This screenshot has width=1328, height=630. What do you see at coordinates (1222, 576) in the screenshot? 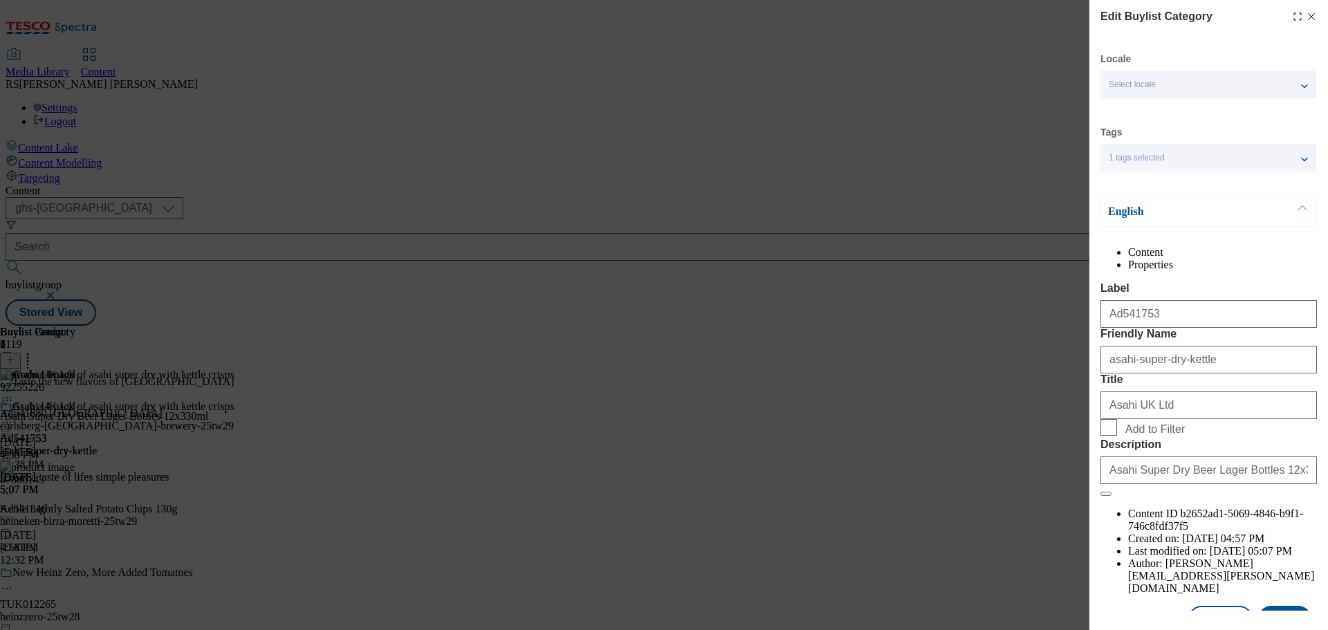
I see `li: Author:` at bounding box center [1222, 576].